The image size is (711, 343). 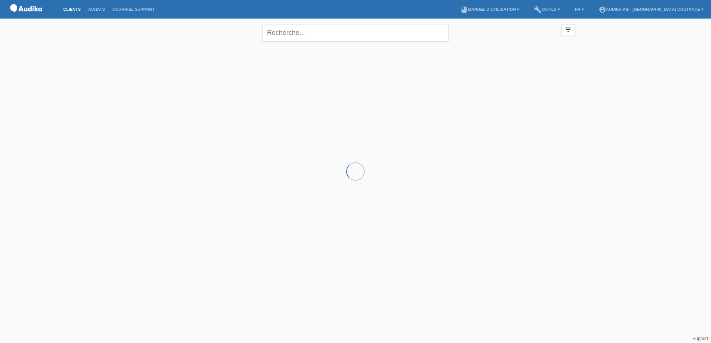 What do you see at coordinates (546, 9) in the screenshot?
I see `a: buildOutils ▾` at bounding box center [546, 9].